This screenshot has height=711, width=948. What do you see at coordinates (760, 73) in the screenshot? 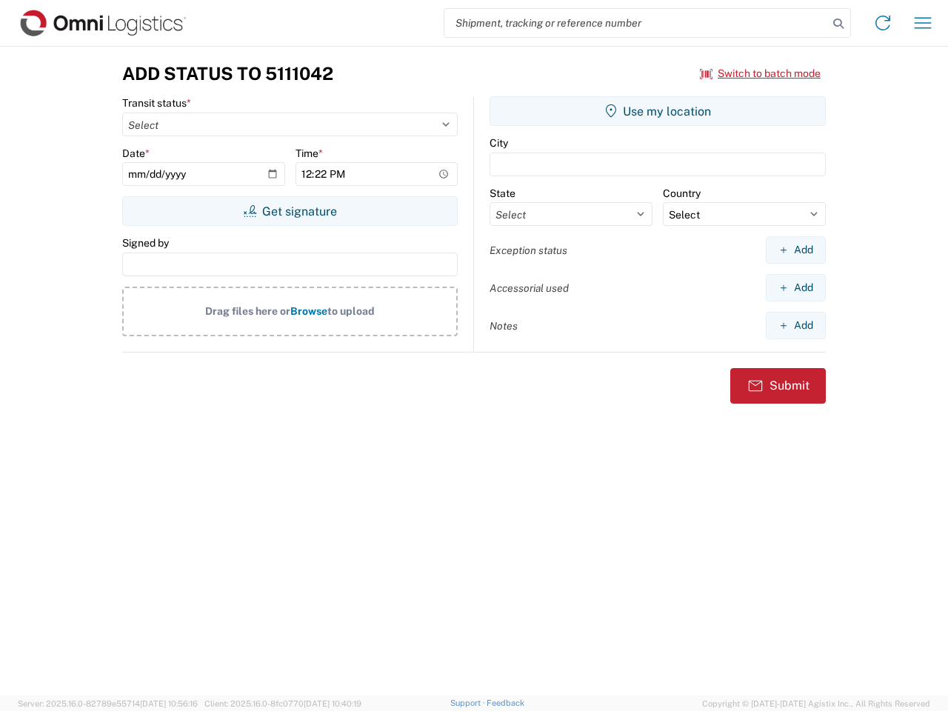
I see `button: Switch to batch mode` at bounding box center [760, 73].